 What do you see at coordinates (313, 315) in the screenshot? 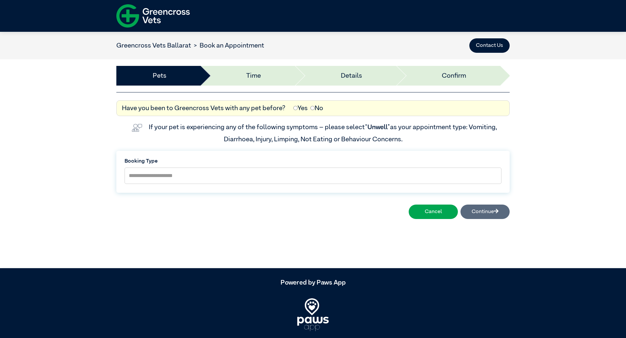
I see `img: PawsApp` at bounding box center [313, 315].